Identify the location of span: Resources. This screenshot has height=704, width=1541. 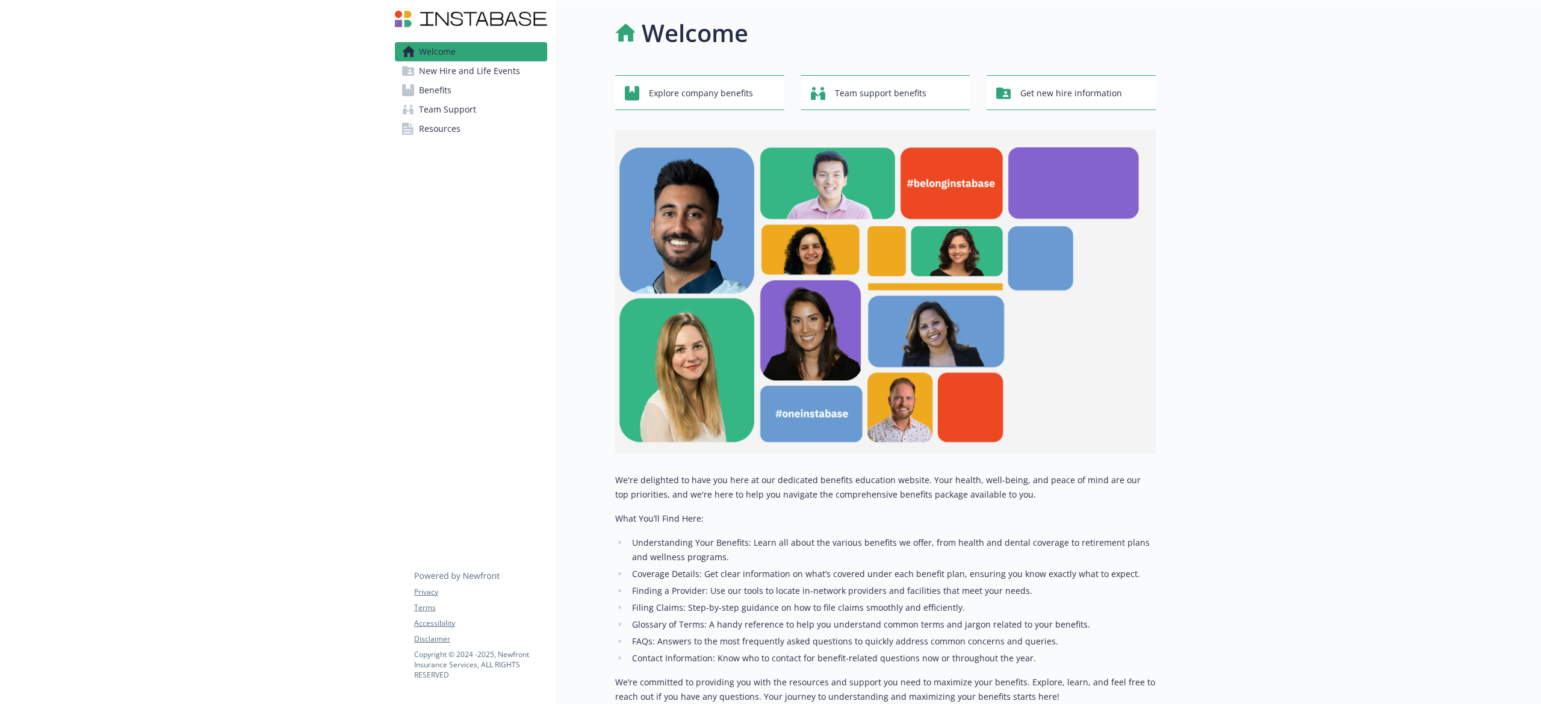
(440, 129).